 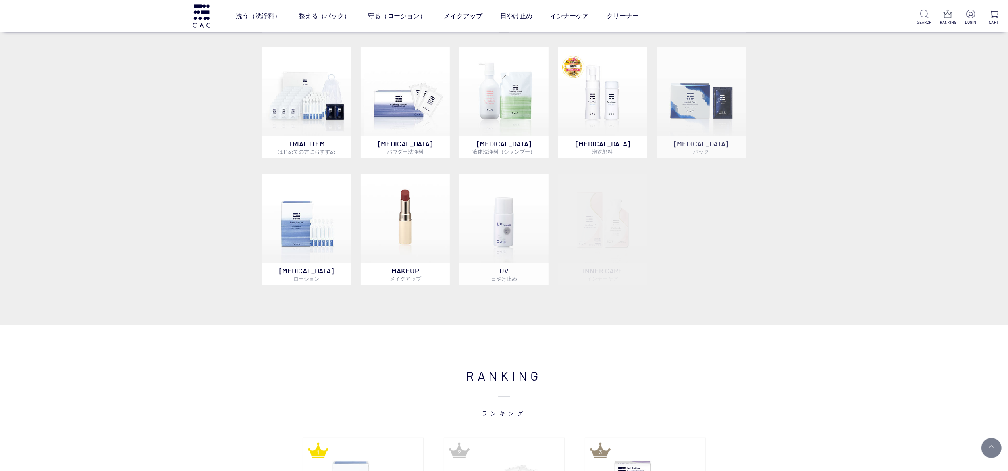 What do you see at coordinates (258, 16) in the screenshot?
I see `a: 洗う（洗浄料）` at bounding box center [258, 16].